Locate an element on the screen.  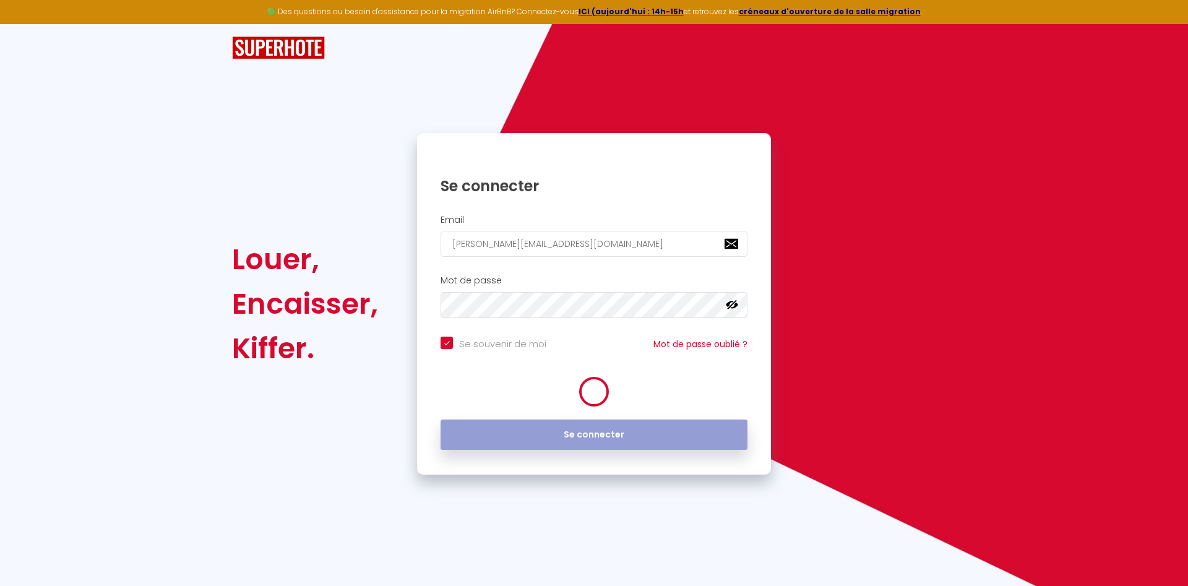
h2: Mot de passe is located at coordinates (594, 280).